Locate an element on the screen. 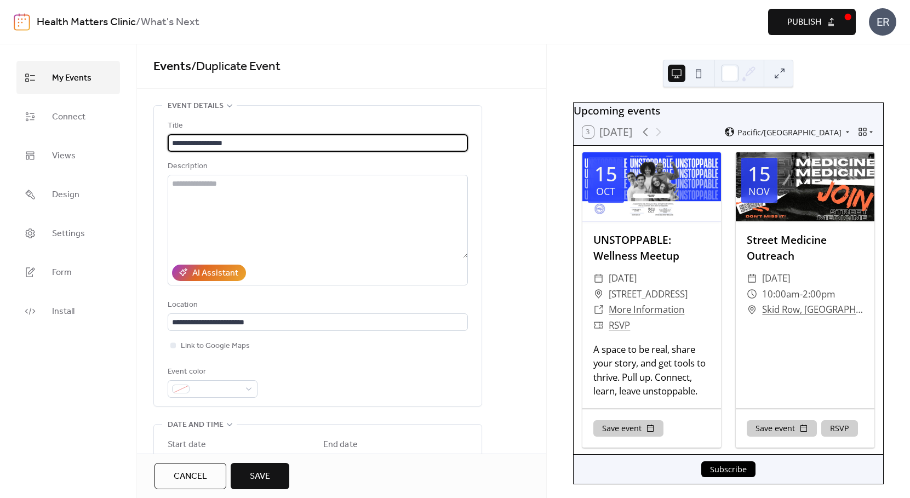  div: Event color is located at coordinates (211, 372).